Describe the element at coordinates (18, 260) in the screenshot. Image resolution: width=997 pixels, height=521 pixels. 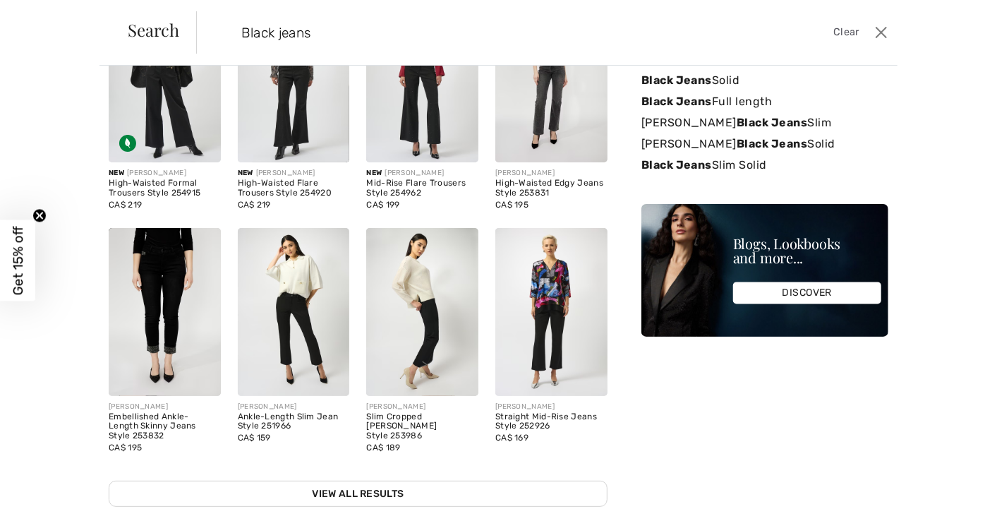
I see `span: Get 15% off` at that location.